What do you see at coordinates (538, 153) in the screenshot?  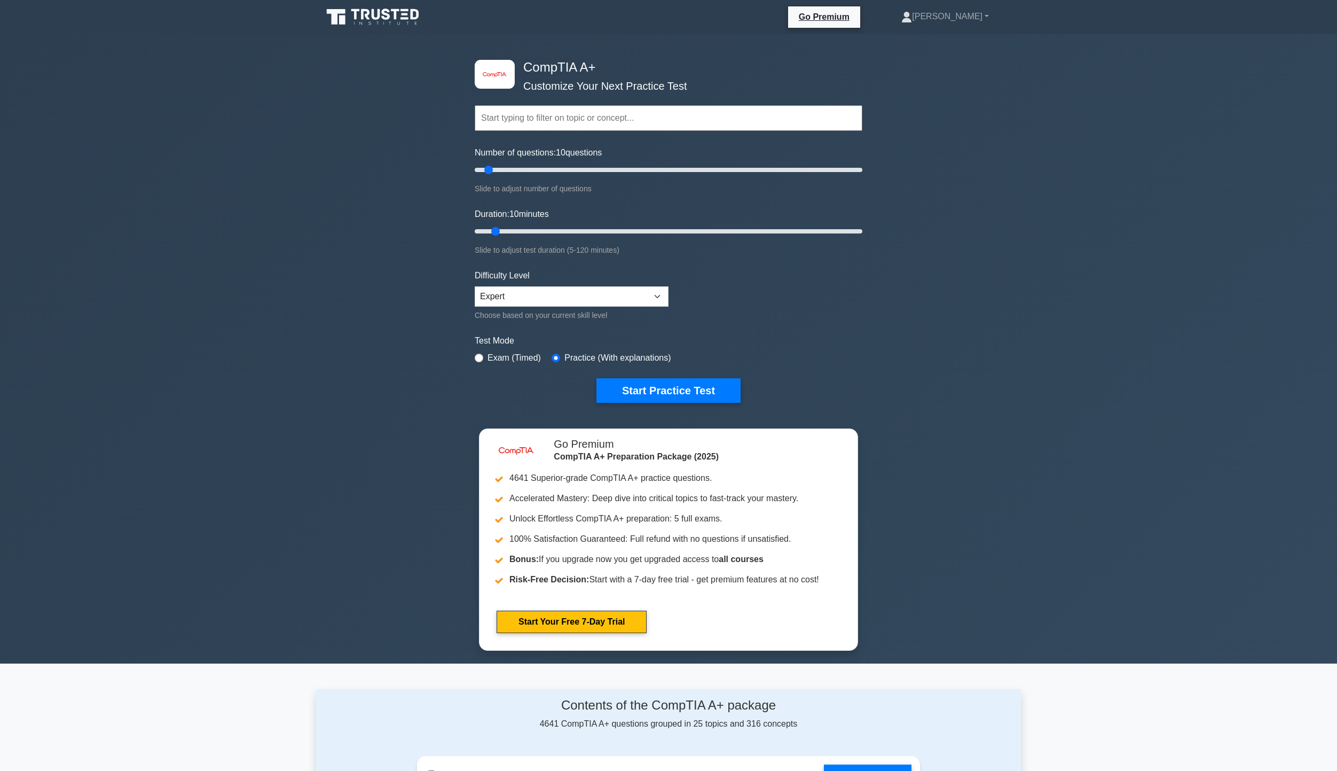 I see `label: Number of questions: questions` at bounding box center [538, 153].